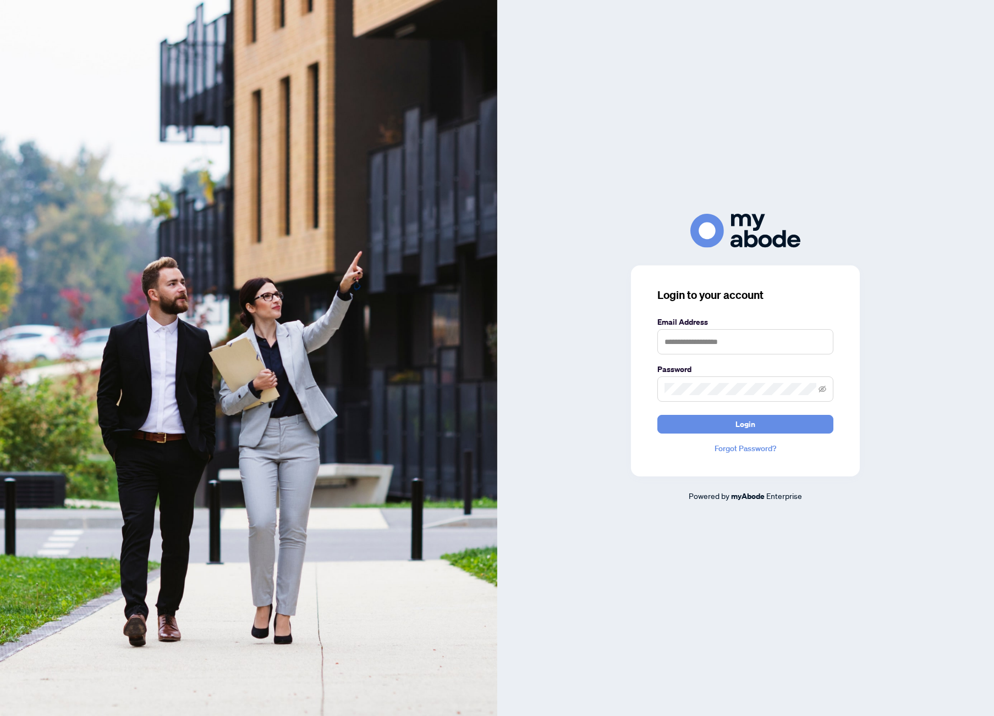  Describe the element at coordinates (709, 496) in the screenshot. I see `span: Powered by` at that location.